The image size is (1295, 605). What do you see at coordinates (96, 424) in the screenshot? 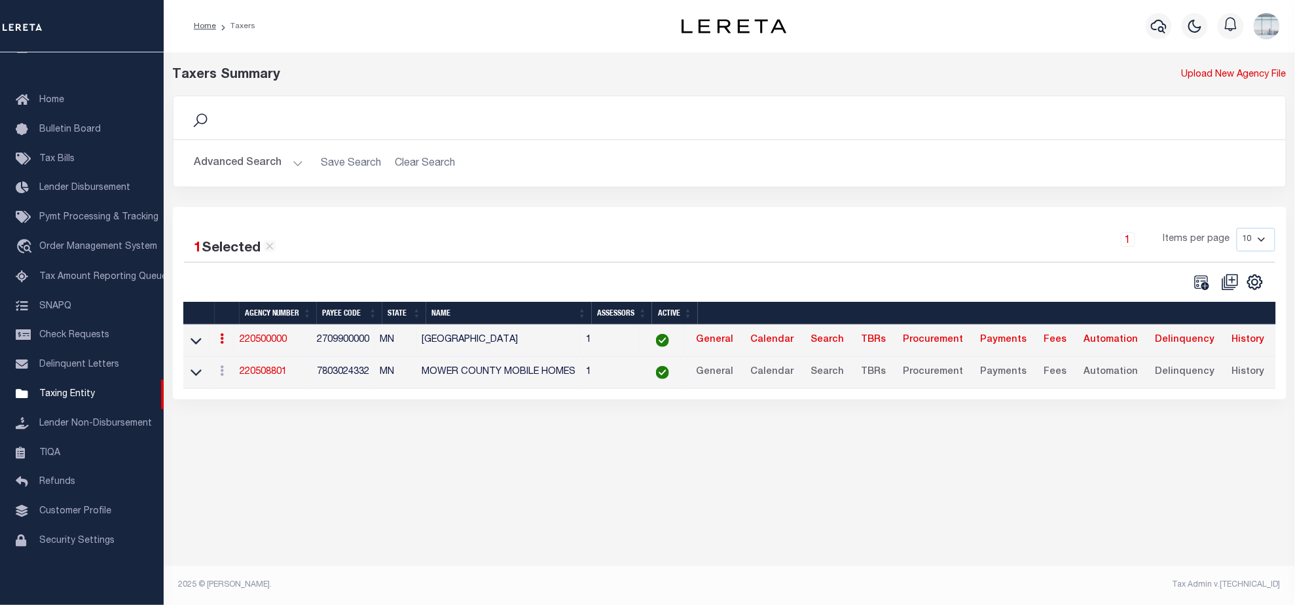
I see `span: Lender Non-Disbursement` at bounding box center [96, 424].